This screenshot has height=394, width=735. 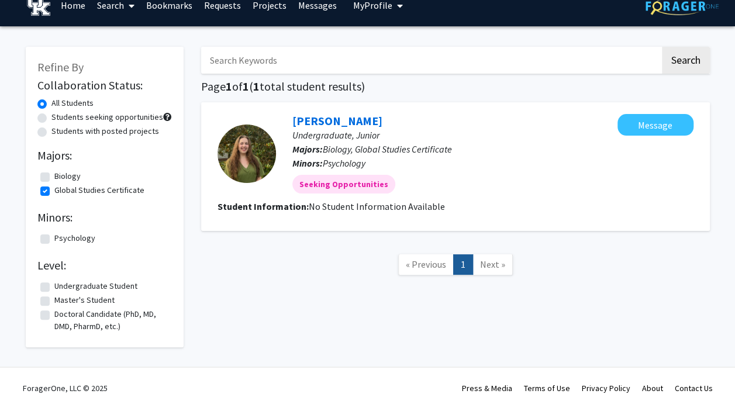 What do you see at coordinates (455, 87) in the screenshot?
I see `h1: Page of ( total student results)` at bounding box center [455, 87].